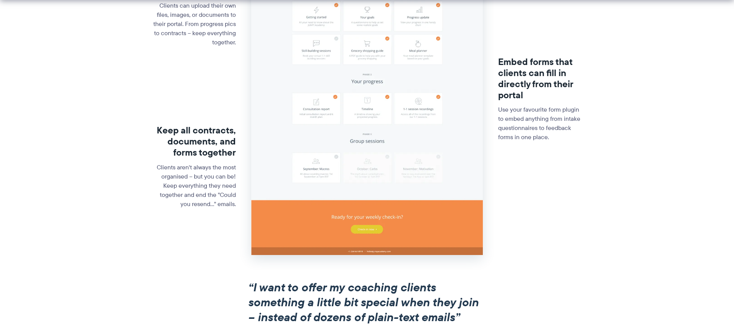  Describe the element at coordinates (540, 123) in the screenshot. I see `p: Use your favourite form plugin to embed anything from intake questionnaires to feedback forms in ...` at that location.